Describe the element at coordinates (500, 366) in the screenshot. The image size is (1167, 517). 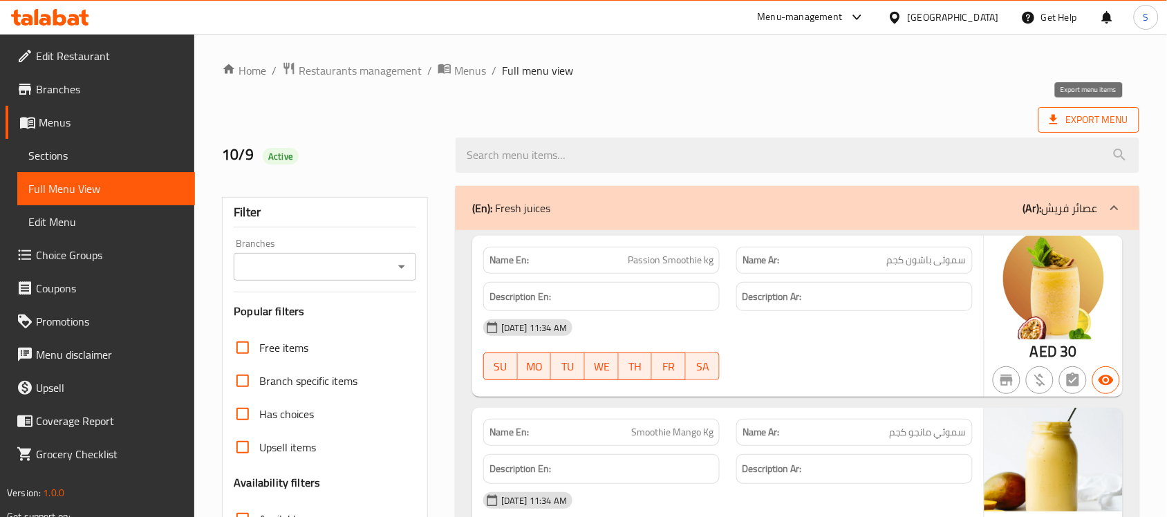
I see `span: SU` at that location.